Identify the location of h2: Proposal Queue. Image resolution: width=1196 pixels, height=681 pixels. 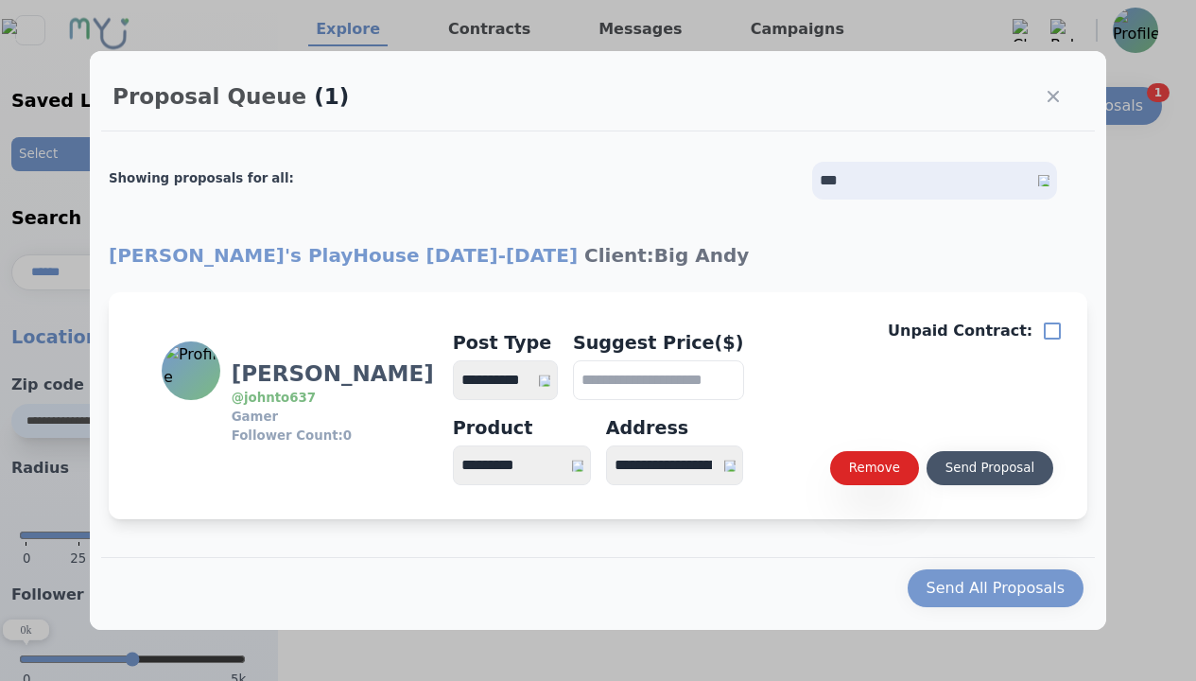
(209, 96).